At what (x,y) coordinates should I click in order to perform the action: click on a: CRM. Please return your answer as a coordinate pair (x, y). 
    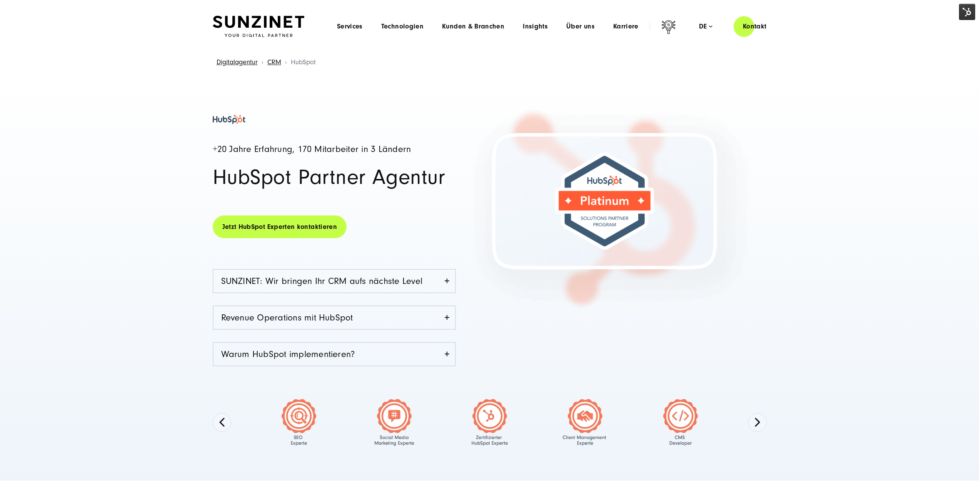
    Looking at the image, I should click on (274, 62).